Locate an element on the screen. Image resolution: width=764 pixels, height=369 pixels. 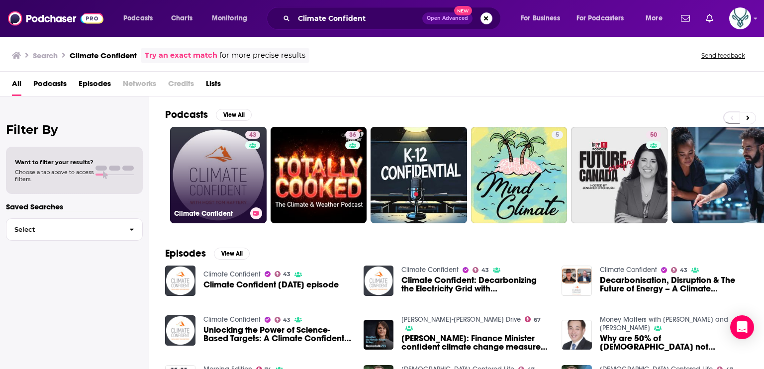
h2: Filter By is located at coordinates (74, 129).